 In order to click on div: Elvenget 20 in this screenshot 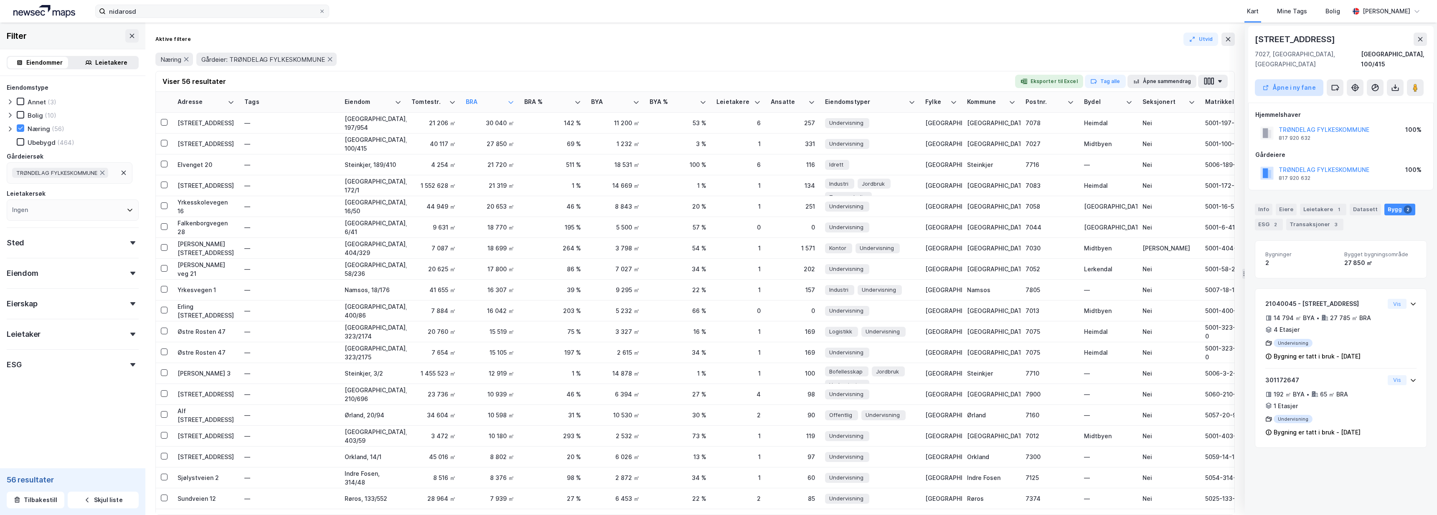, I will do `click(206, 165)`.